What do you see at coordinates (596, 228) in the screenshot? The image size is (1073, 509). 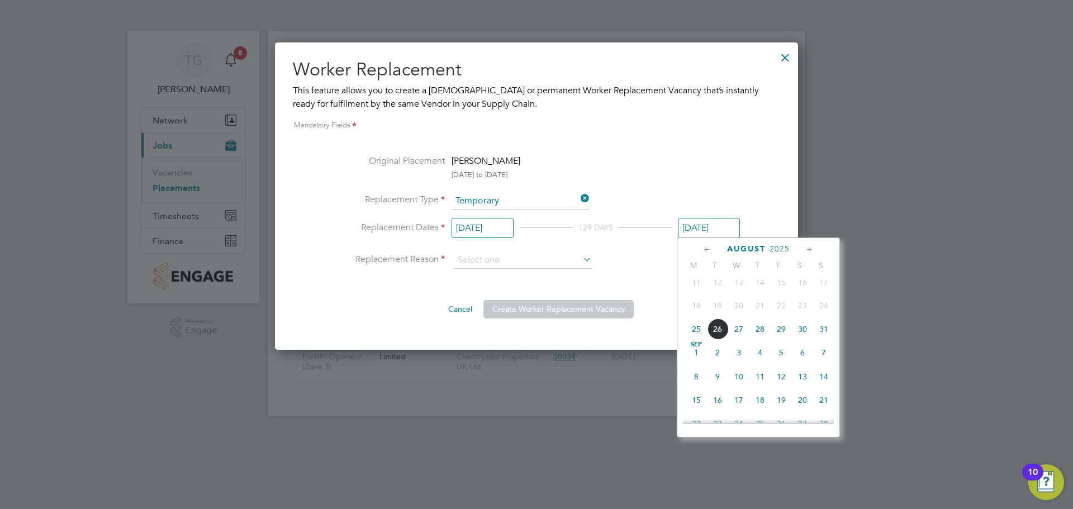 I see `div: 129 DAYS` at bounding box center [596, 228].